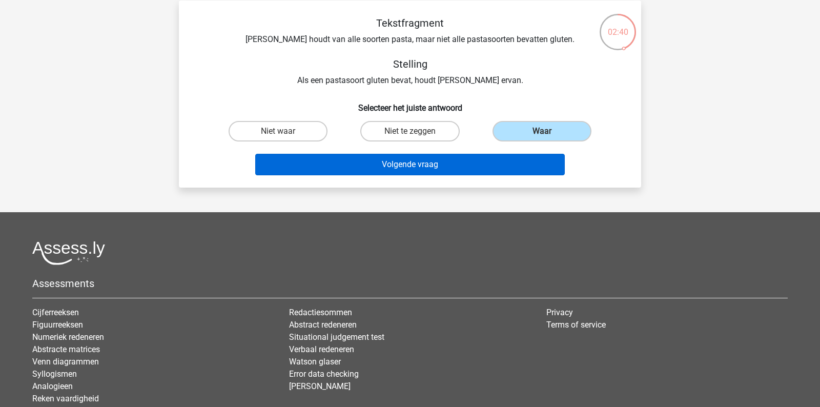 The width and height of the screenshot is (820, 407). I want to click on a: Syllogismen, so click(54, 374).